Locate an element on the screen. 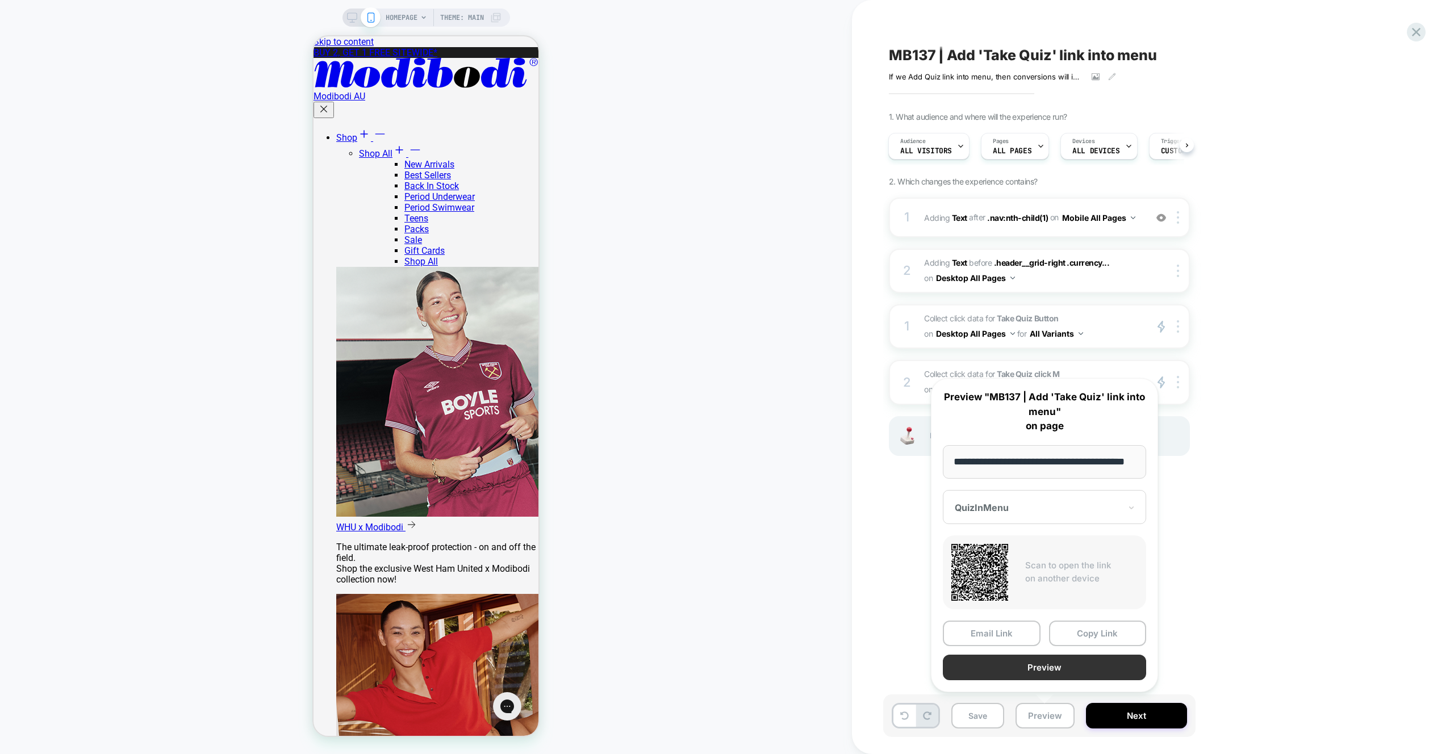 The width and height of the screenshot is (1454, 754). span: WHU x Modibodi is located at coordinates (56, 491).